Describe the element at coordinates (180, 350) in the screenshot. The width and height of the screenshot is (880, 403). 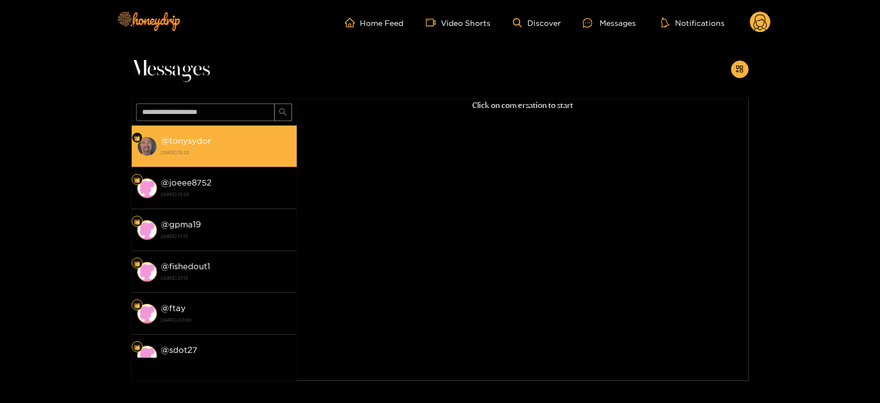
I see `strong: @ sdot27` at that location.